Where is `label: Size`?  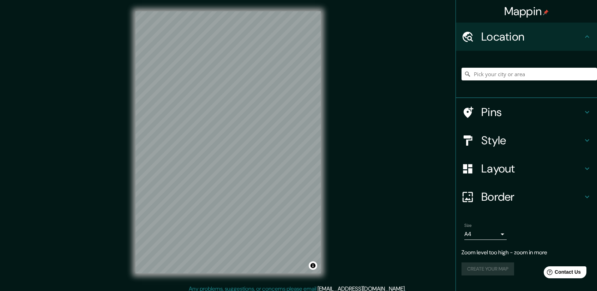 label: Size is located at coordinates (468, 226).